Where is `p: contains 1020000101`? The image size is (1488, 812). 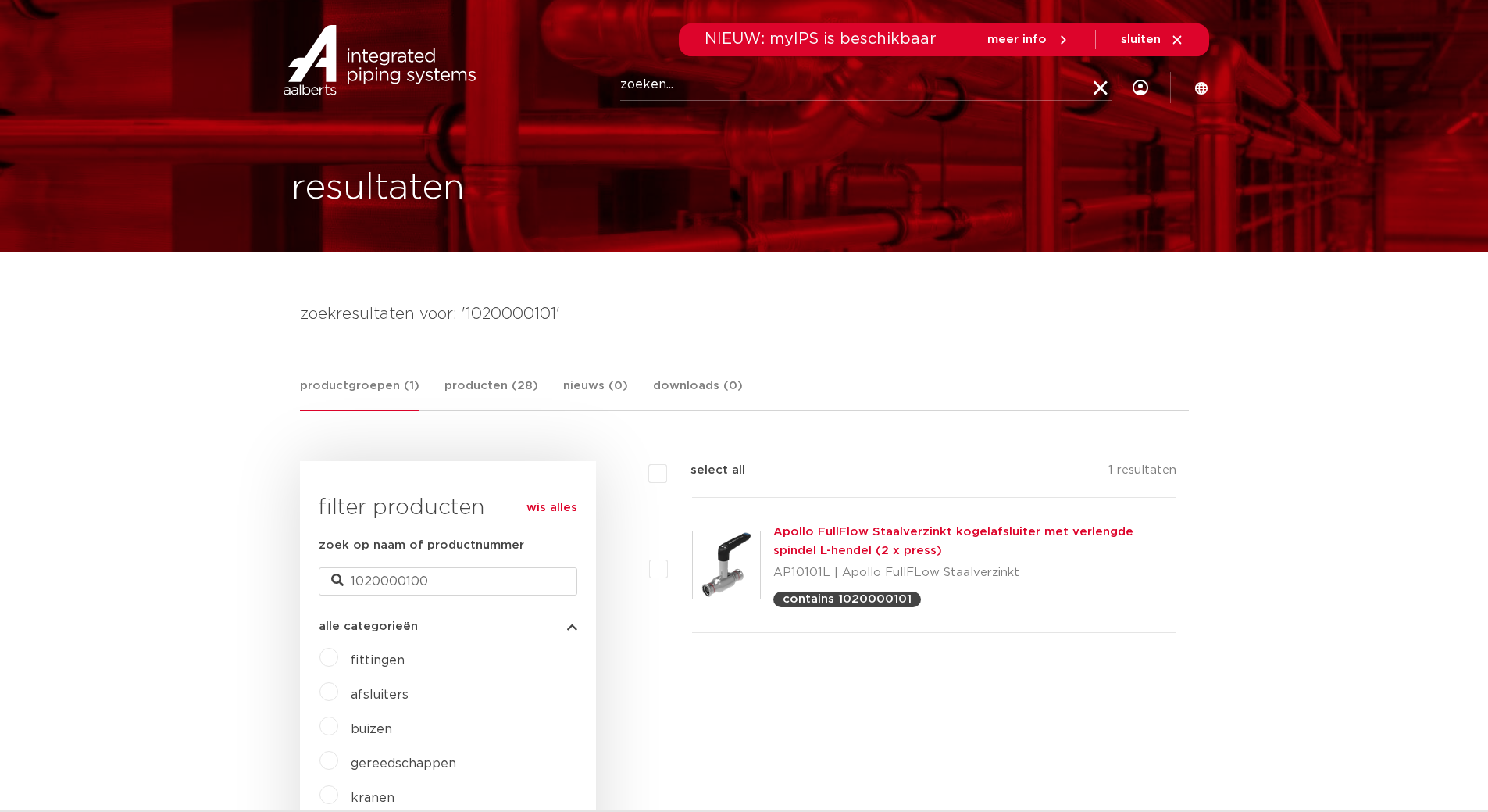
p: contains 1020000101 is located at coordinates (847, 598).